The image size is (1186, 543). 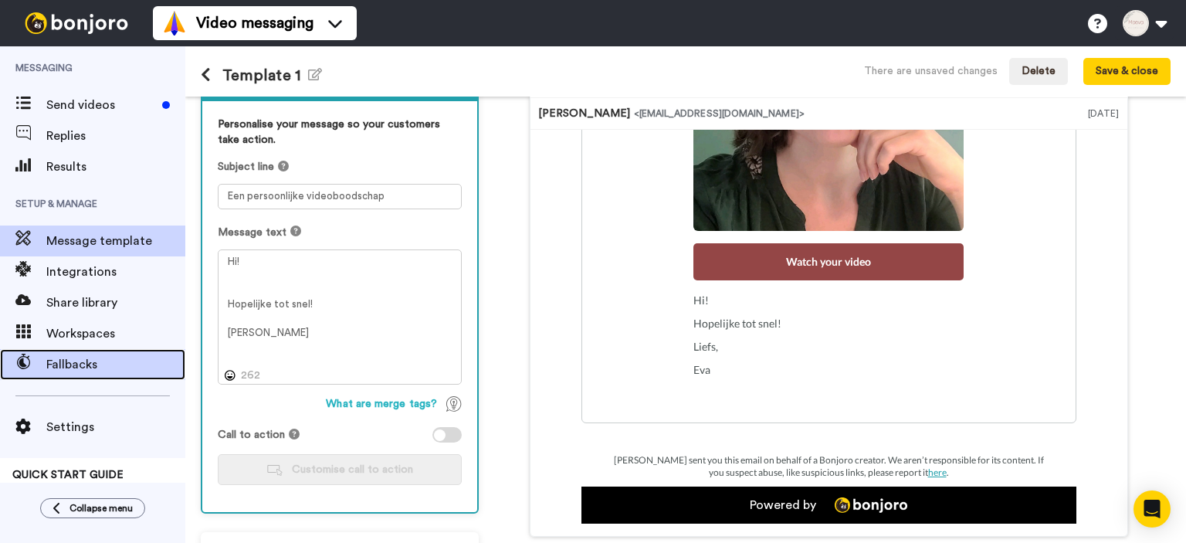 What do you see at coordinates (101, 508) in the screenshot?
I see `span: Collapse menu` at bounding box center [101, 508].